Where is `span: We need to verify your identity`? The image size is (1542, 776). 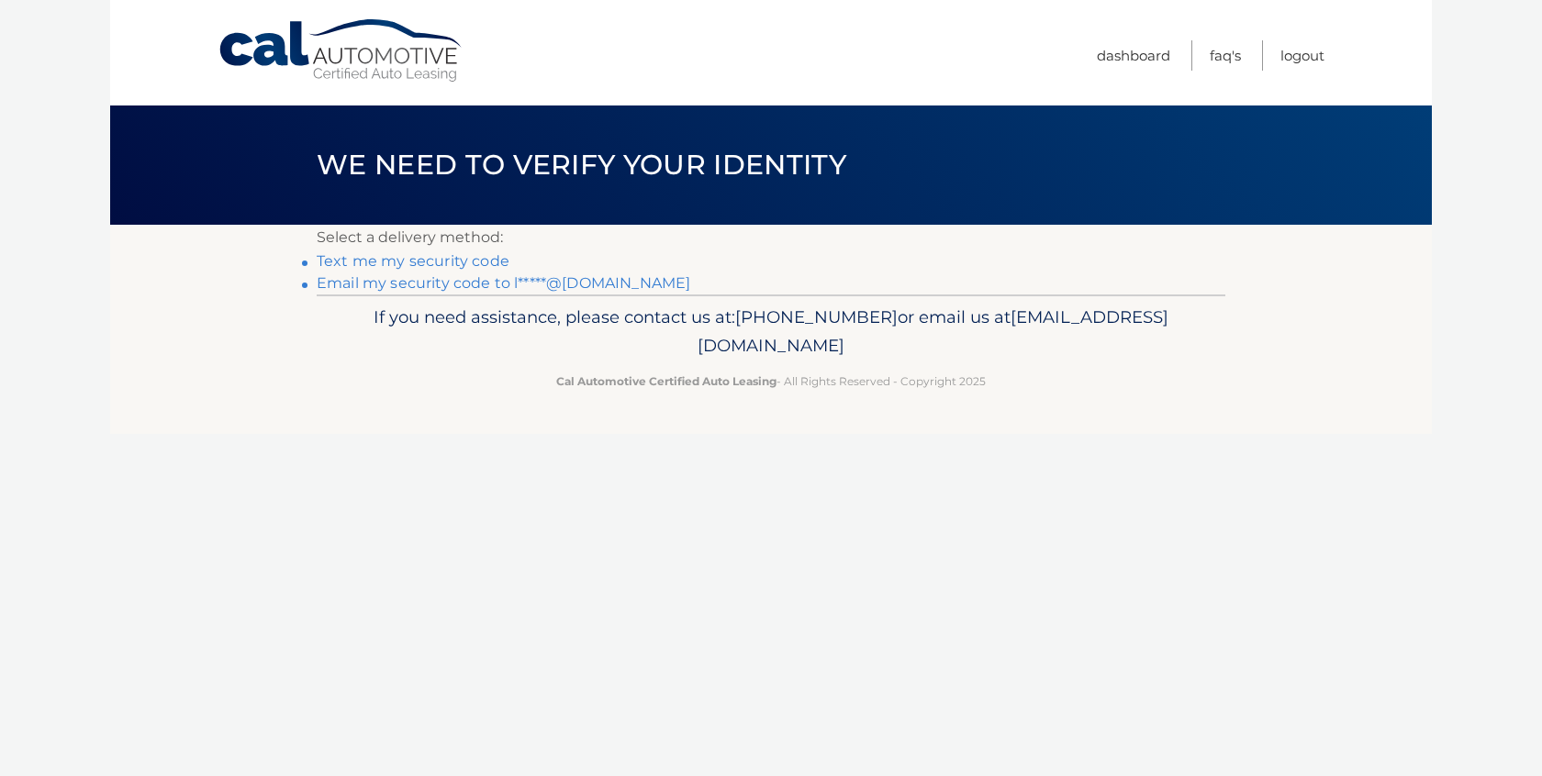 span: We need to verify your identity is located at coordinates (581, 164).